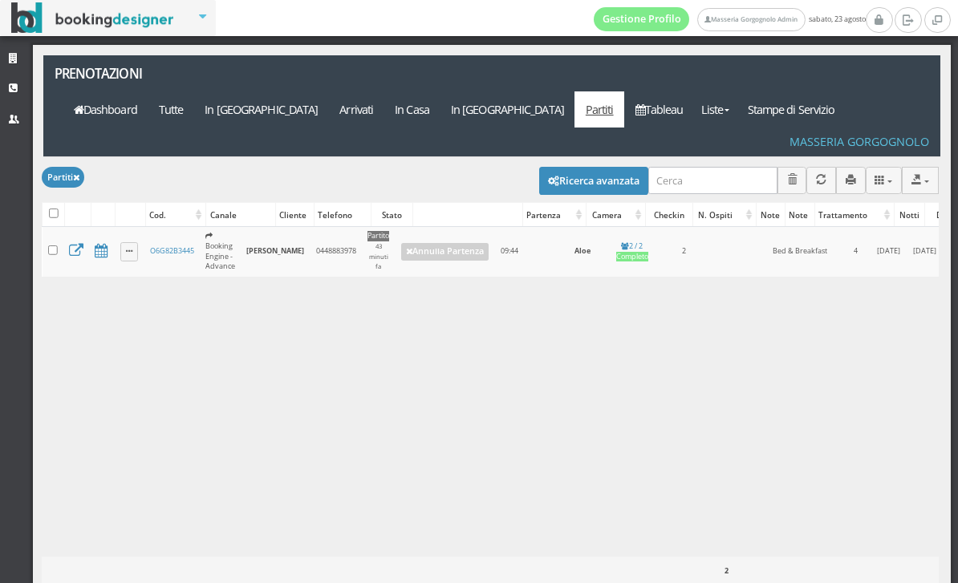 Image resolution: width=958 pixels, height=583 pixels. Describe the element at coordinates (723, 215) in the screenshot. I see `div: N. Ospiti` at that location.